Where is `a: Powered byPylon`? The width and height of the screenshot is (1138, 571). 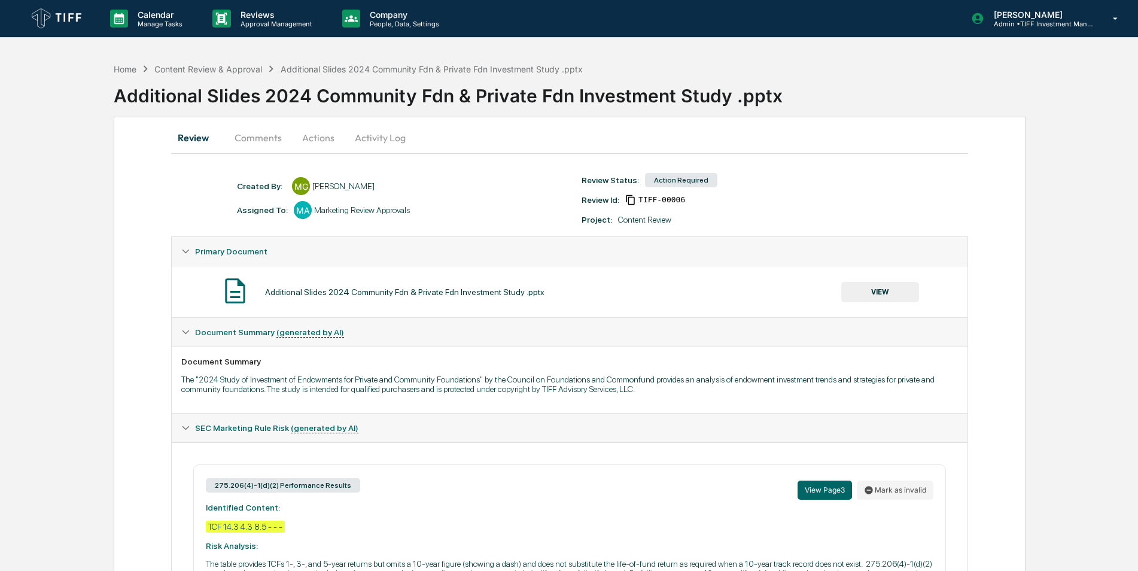 a: Powered byPylon is located at coordinates (114, 46).